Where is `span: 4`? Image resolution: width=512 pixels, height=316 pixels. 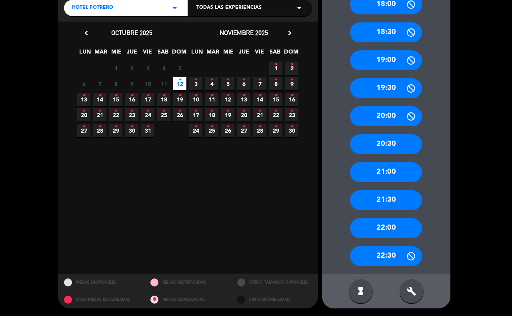 span: 4 is located at coordinates (212, 84).